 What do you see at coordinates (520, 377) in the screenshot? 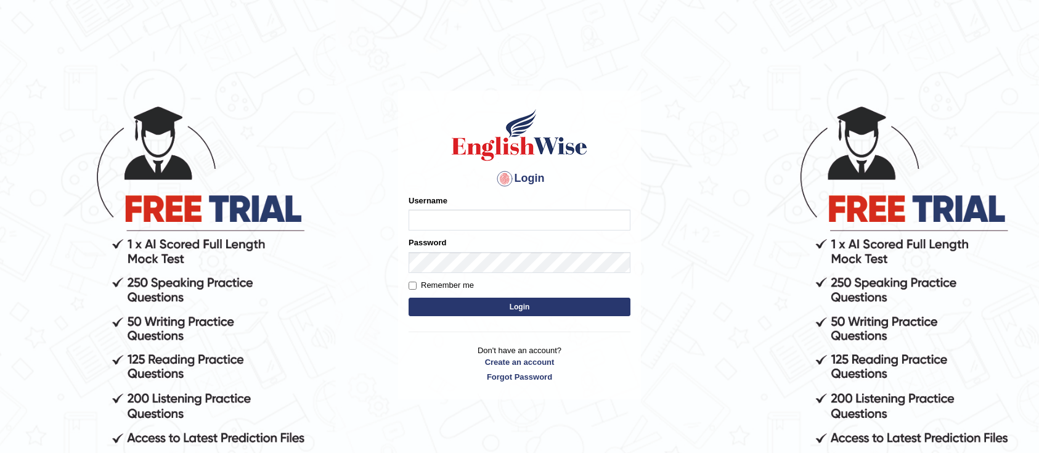
I see `a: Forgot Password` at bounding box center [520, 377].